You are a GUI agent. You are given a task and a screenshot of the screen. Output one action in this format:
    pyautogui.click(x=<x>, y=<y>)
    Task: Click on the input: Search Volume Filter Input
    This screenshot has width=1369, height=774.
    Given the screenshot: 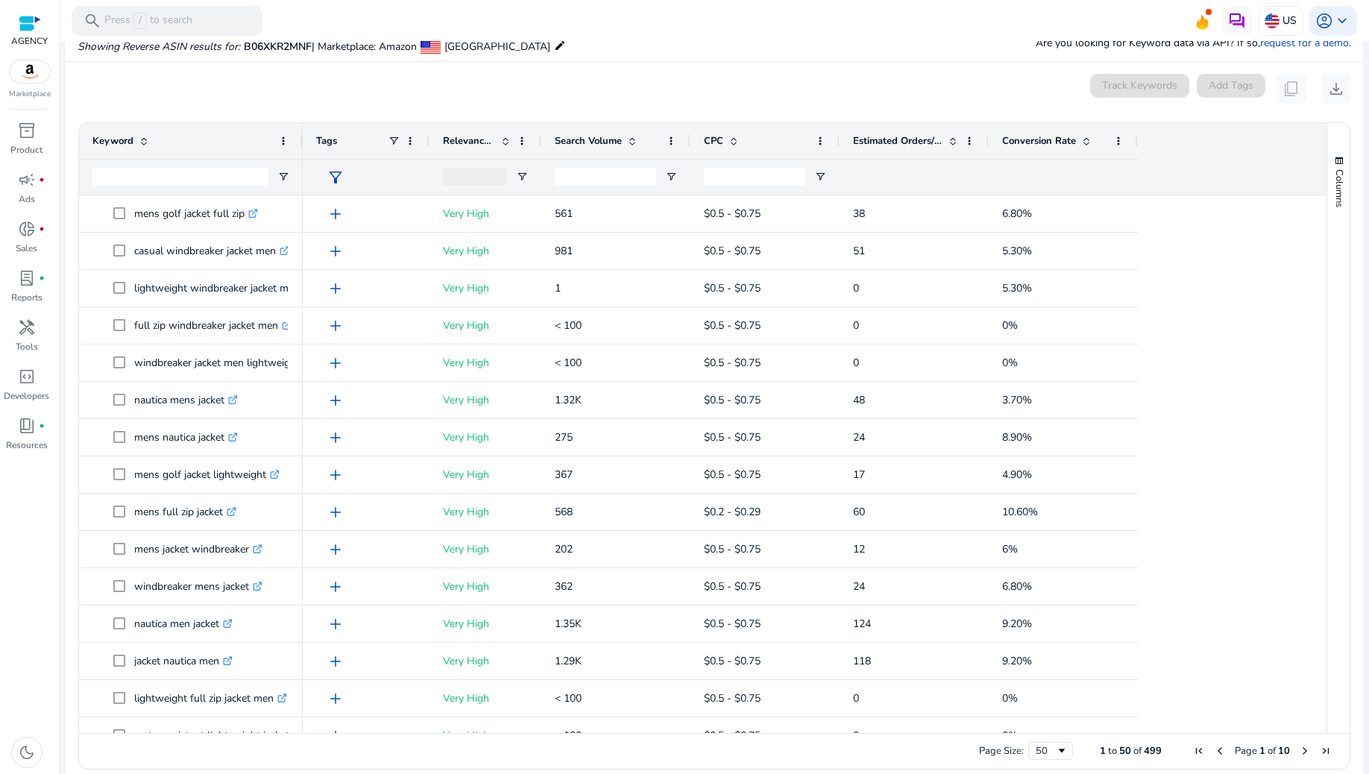 What is the action you would take?
    pyautogui.click(x=606, y=177)
    